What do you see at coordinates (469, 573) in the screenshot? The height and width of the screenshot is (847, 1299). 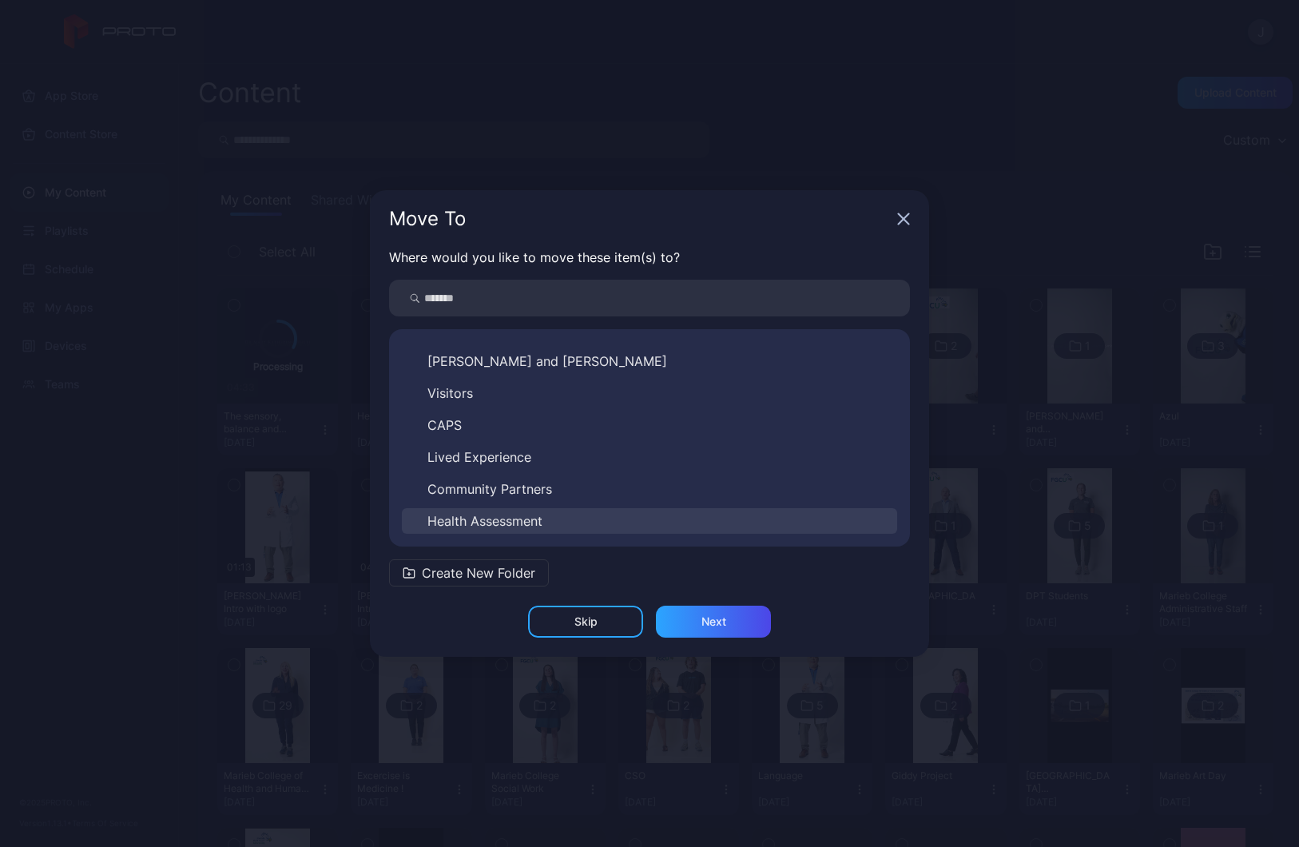 I see `button: Create New Folder` at bounding box center [469, 573].